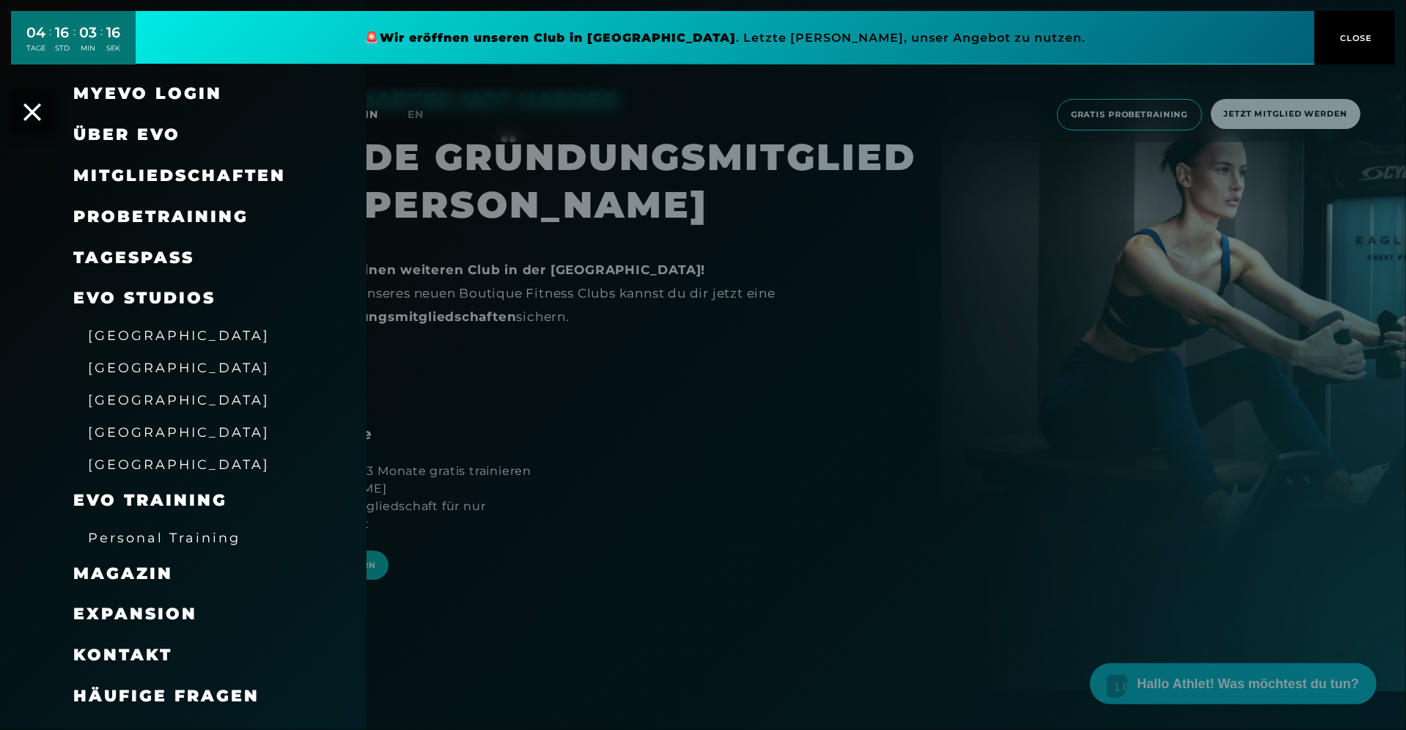  Describe the element at coordinates (127, 134) in the screenshot. I see `span: Über EVO` at that location.